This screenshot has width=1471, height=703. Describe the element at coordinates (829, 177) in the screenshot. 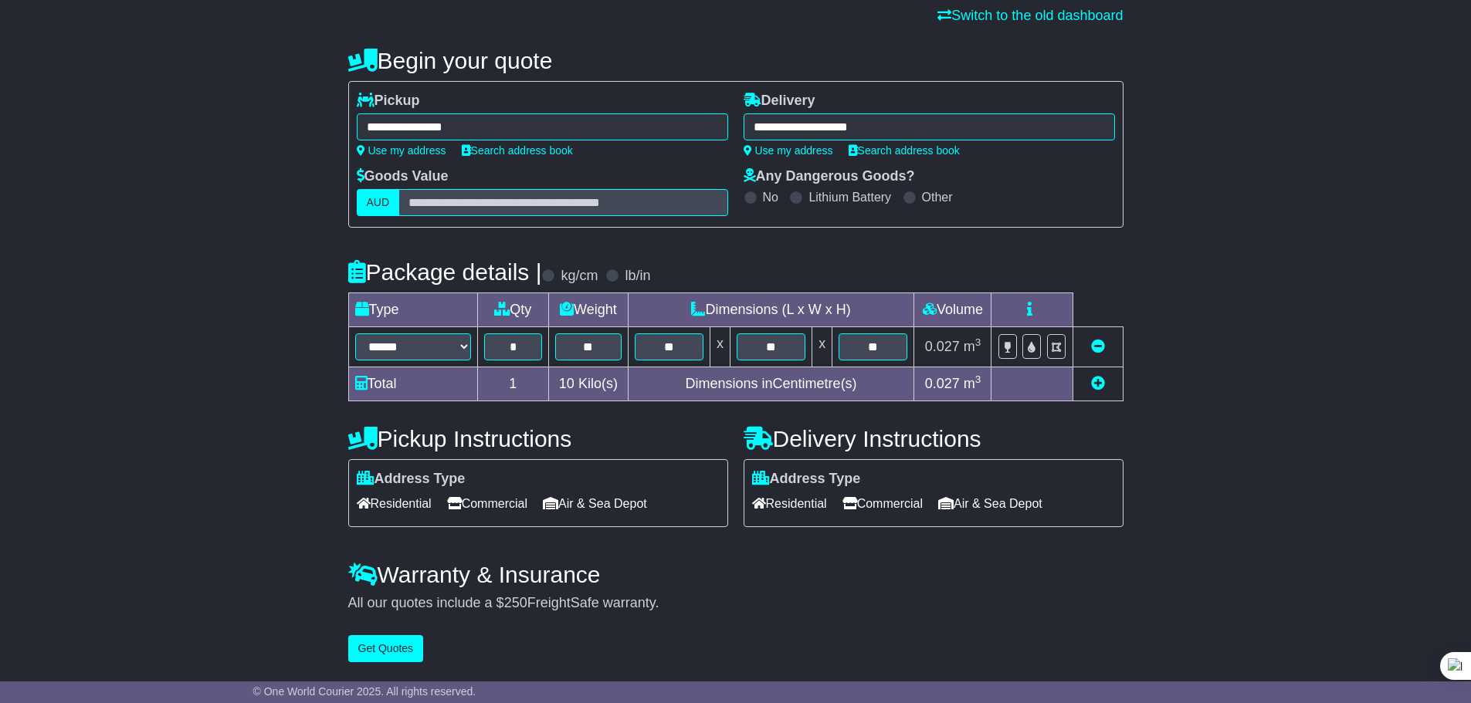

I see `label: Any Dangerous Goods?` at that location.